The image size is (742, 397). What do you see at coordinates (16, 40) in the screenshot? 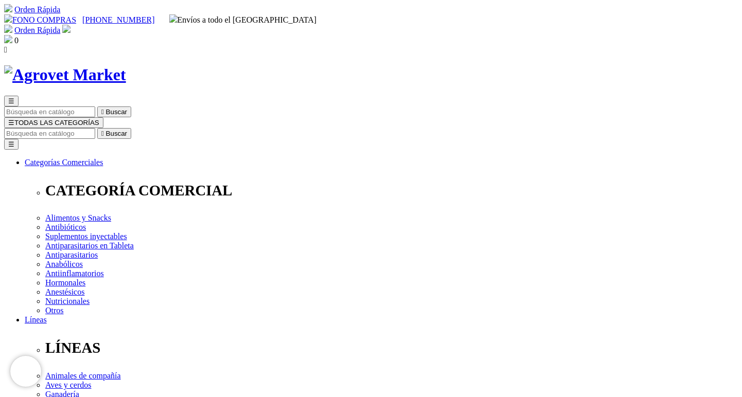
I see `span: 0` at bounding box center [16, 40].